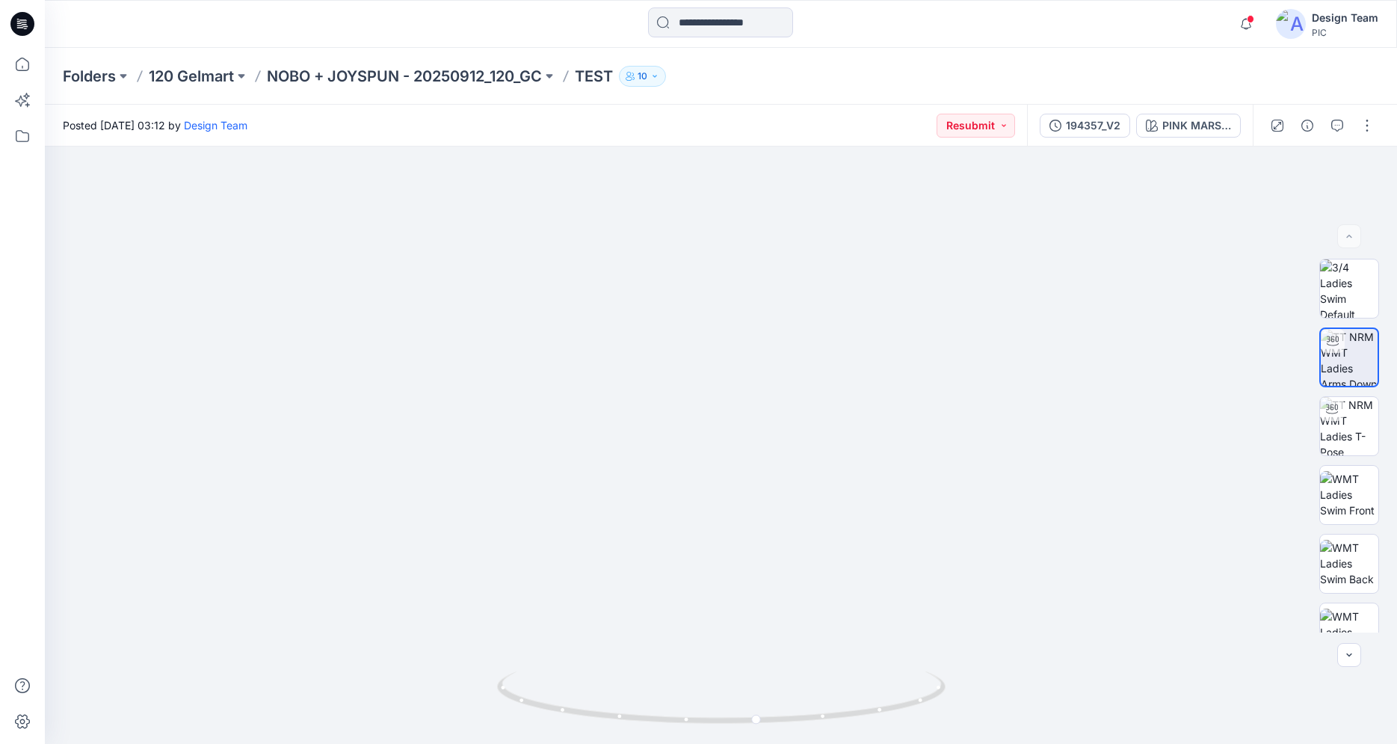 Image resolution: width=1397 pixels, height=744 pixels. What do you see at coordinates (89, 76) in the screenshot?
I see `p: Folders` at bounding box center [89, 76].